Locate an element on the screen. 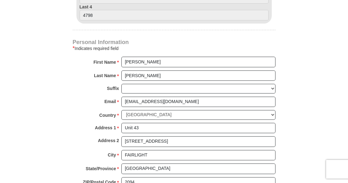 The image size is (348, 183). strong: First Name is located at coordinates (105, 62).